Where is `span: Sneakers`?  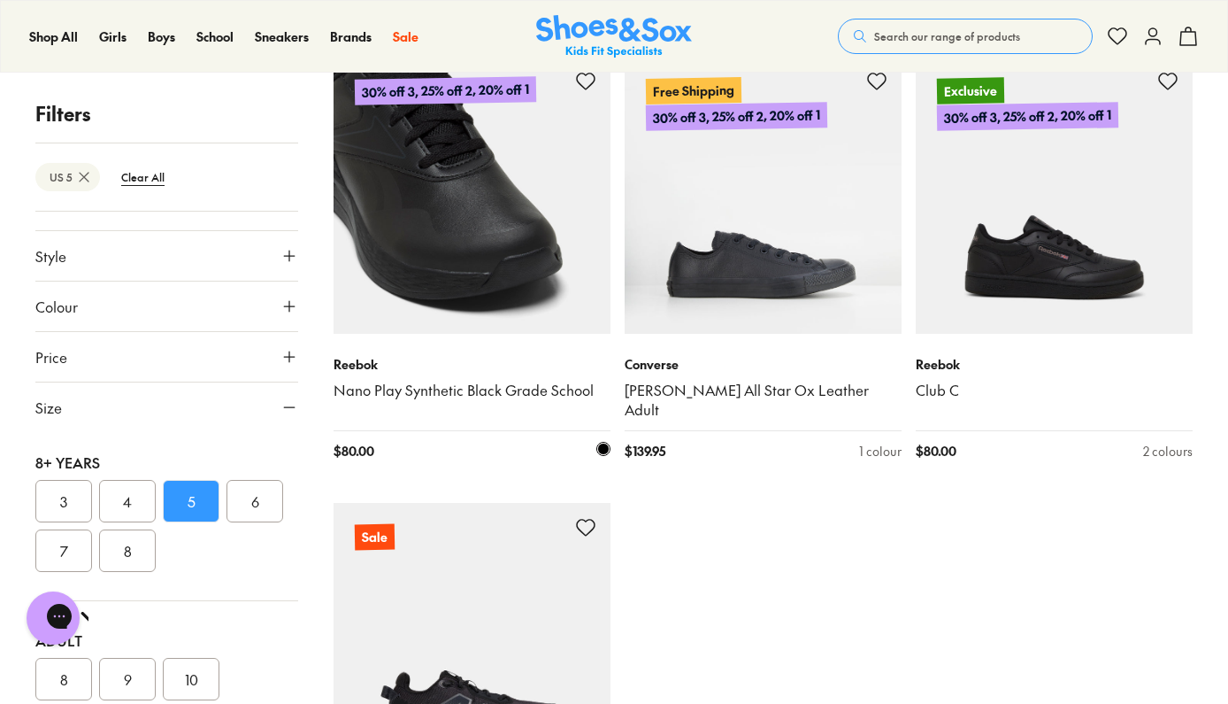 span: Sneakers is located at coordinates (281, 36).